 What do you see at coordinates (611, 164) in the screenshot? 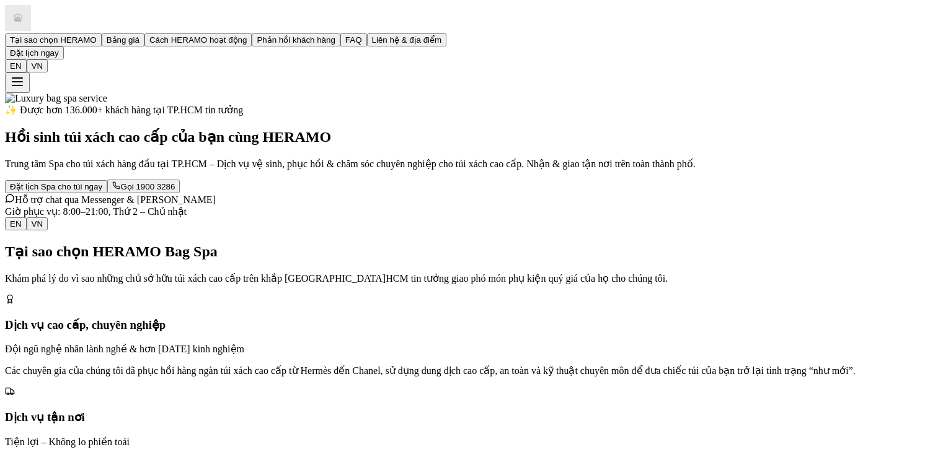
I see `span: Nhận & giao tận nơi trên toàn thành phố.` at bounding box center [611, 164].